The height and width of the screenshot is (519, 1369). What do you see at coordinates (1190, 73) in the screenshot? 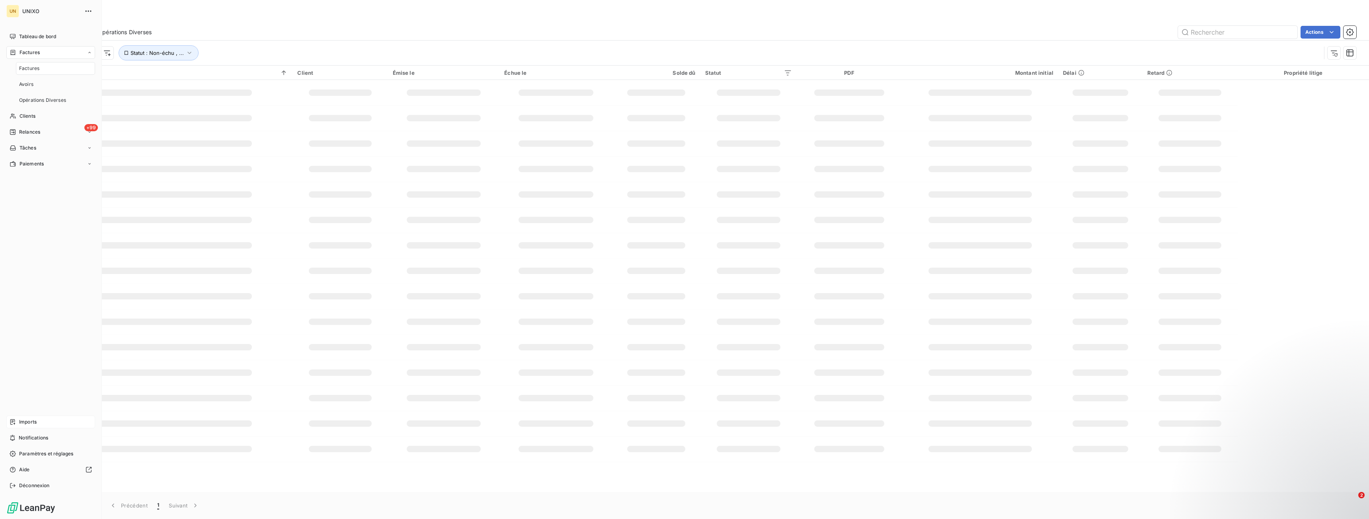
I see `div: Retard` at bounding box center [1190, 73].